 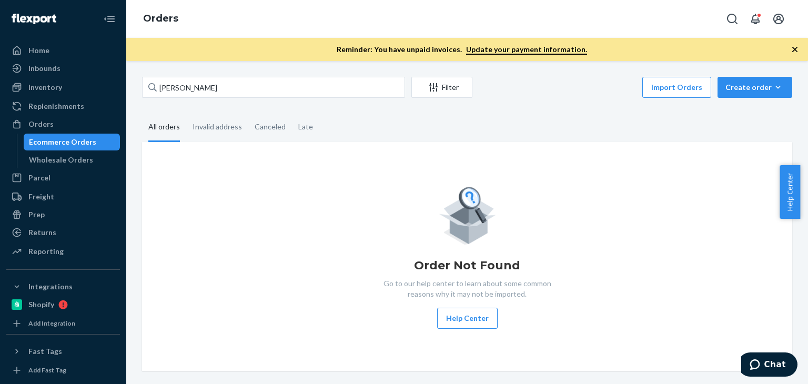 I want to click on span: Help Center, so click(x=790, y=192).